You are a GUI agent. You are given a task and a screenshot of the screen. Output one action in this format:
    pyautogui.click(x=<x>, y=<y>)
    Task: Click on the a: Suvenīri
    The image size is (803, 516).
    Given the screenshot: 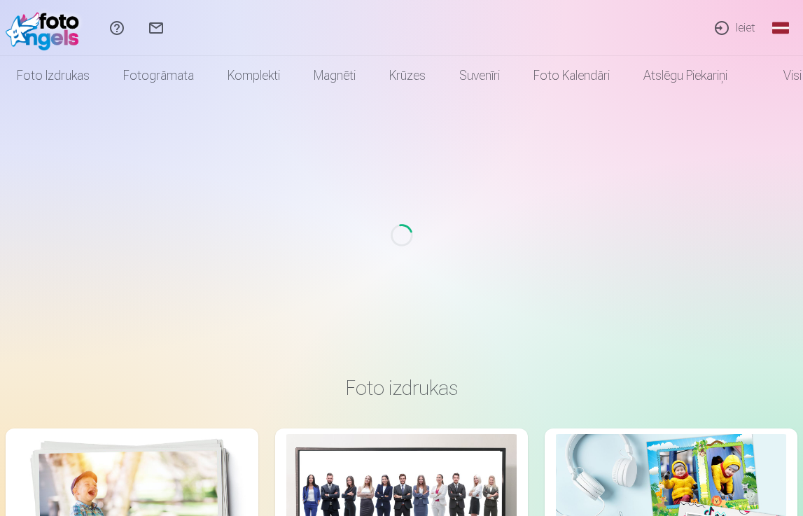 What is the action you would take?
    pyautogui.click(x=479, y=76)
    